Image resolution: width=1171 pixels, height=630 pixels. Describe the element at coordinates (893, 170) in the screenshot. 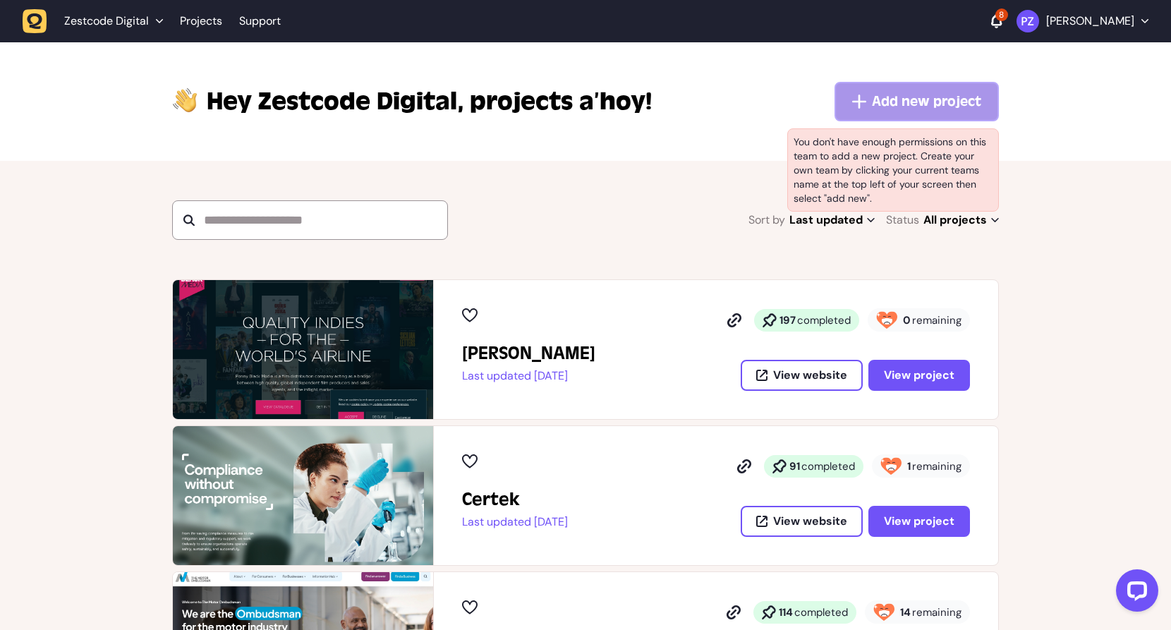

I see `p: You don't have enough permissions on this team to add a new project. Create your own team by clic...` at that location.